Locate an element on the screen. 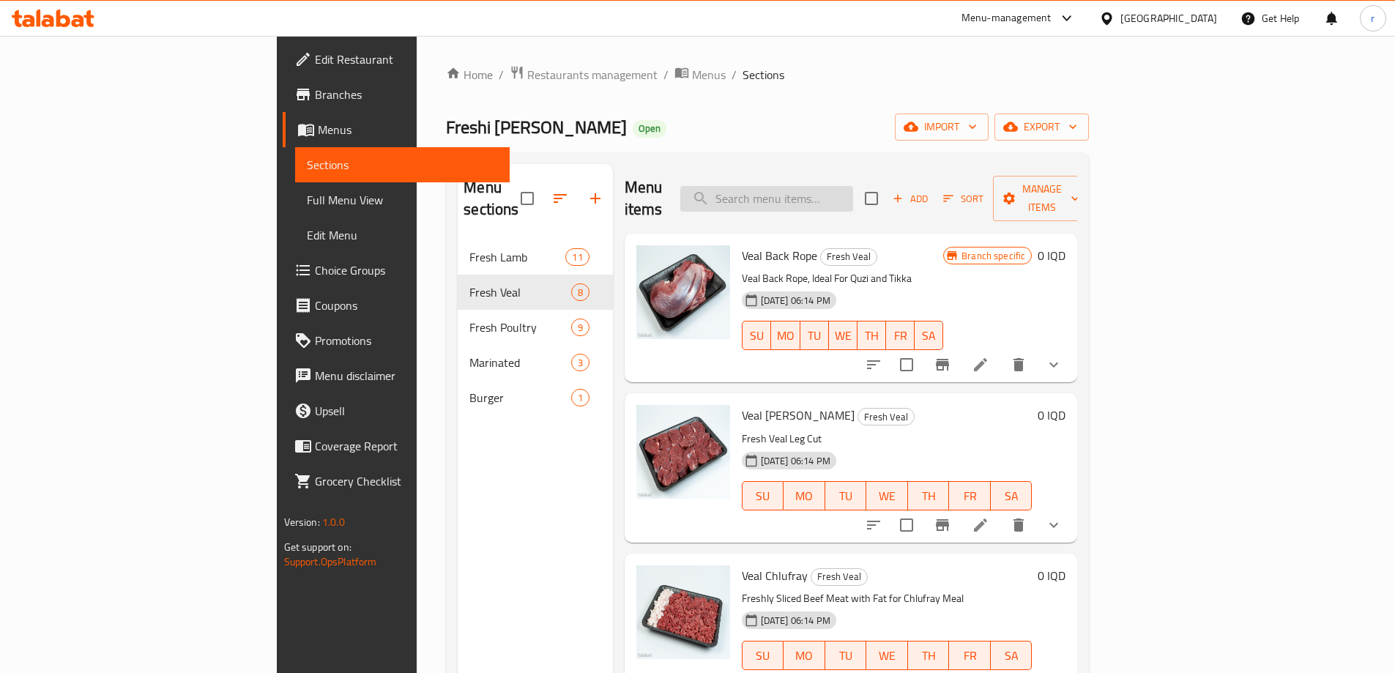 The height and width of the screenshot is (673, 1395). nav: Menu sections is located at coordinates (535, 327).